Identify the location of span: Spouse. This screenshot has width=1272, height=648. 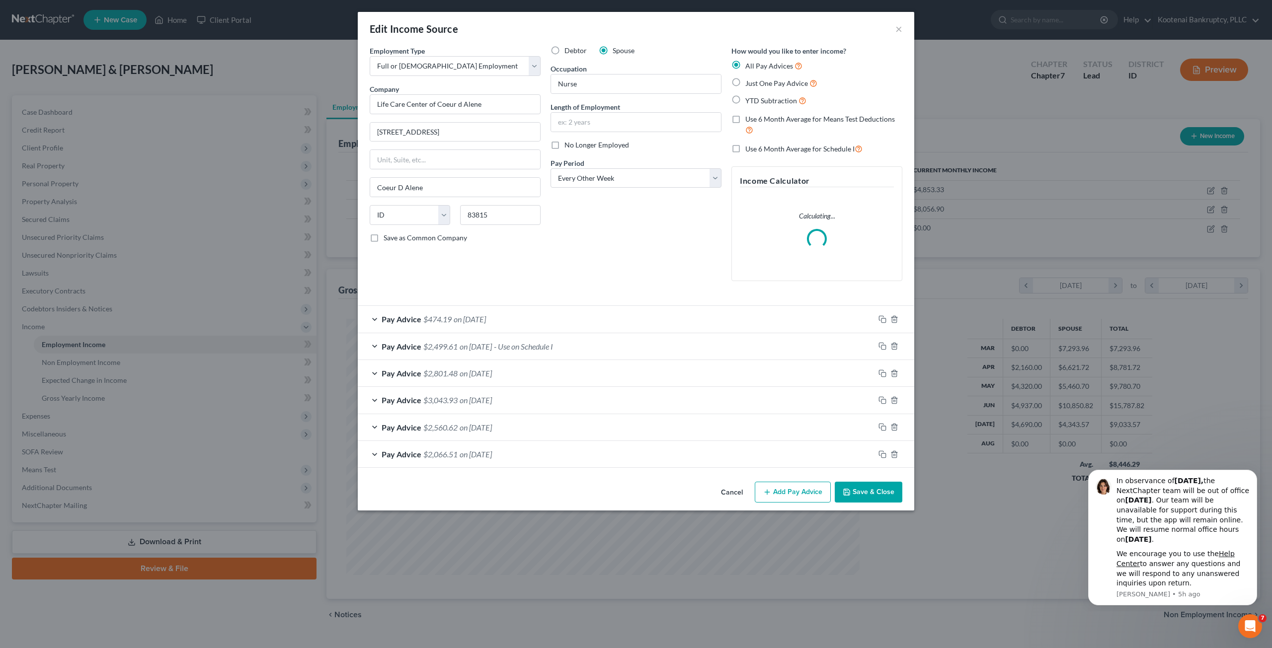
(623, 50).